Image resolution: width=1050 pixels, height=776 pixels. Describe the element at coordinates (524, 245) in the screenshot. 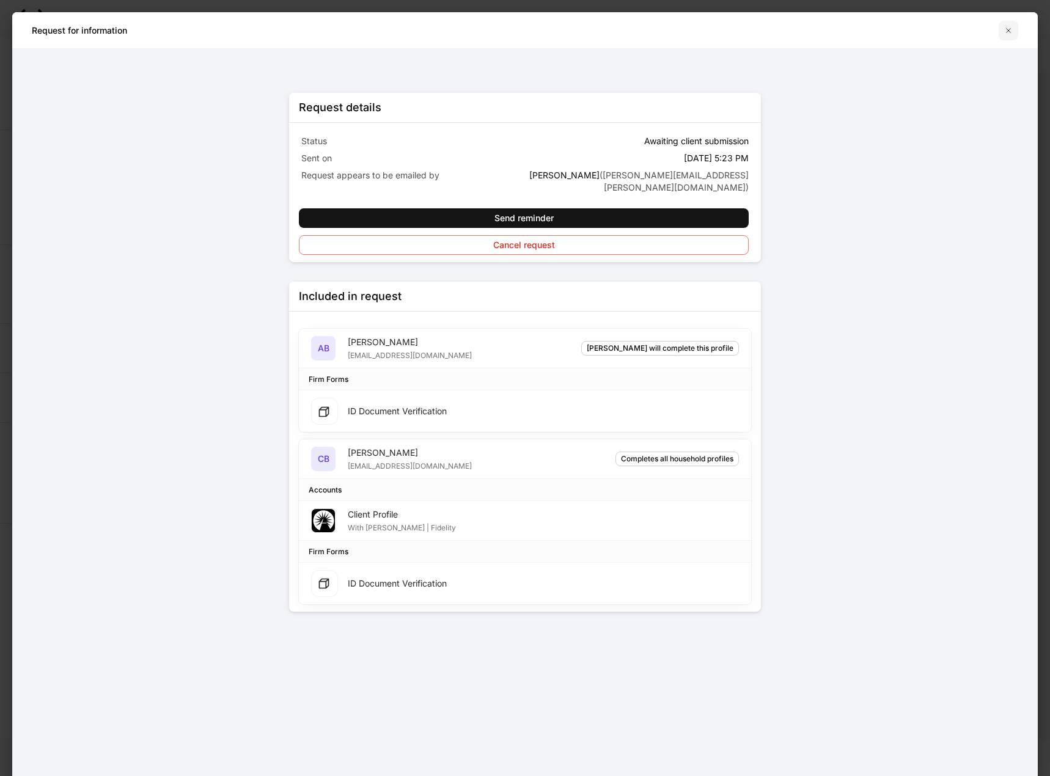

I see `div: Cancel request` at that location.